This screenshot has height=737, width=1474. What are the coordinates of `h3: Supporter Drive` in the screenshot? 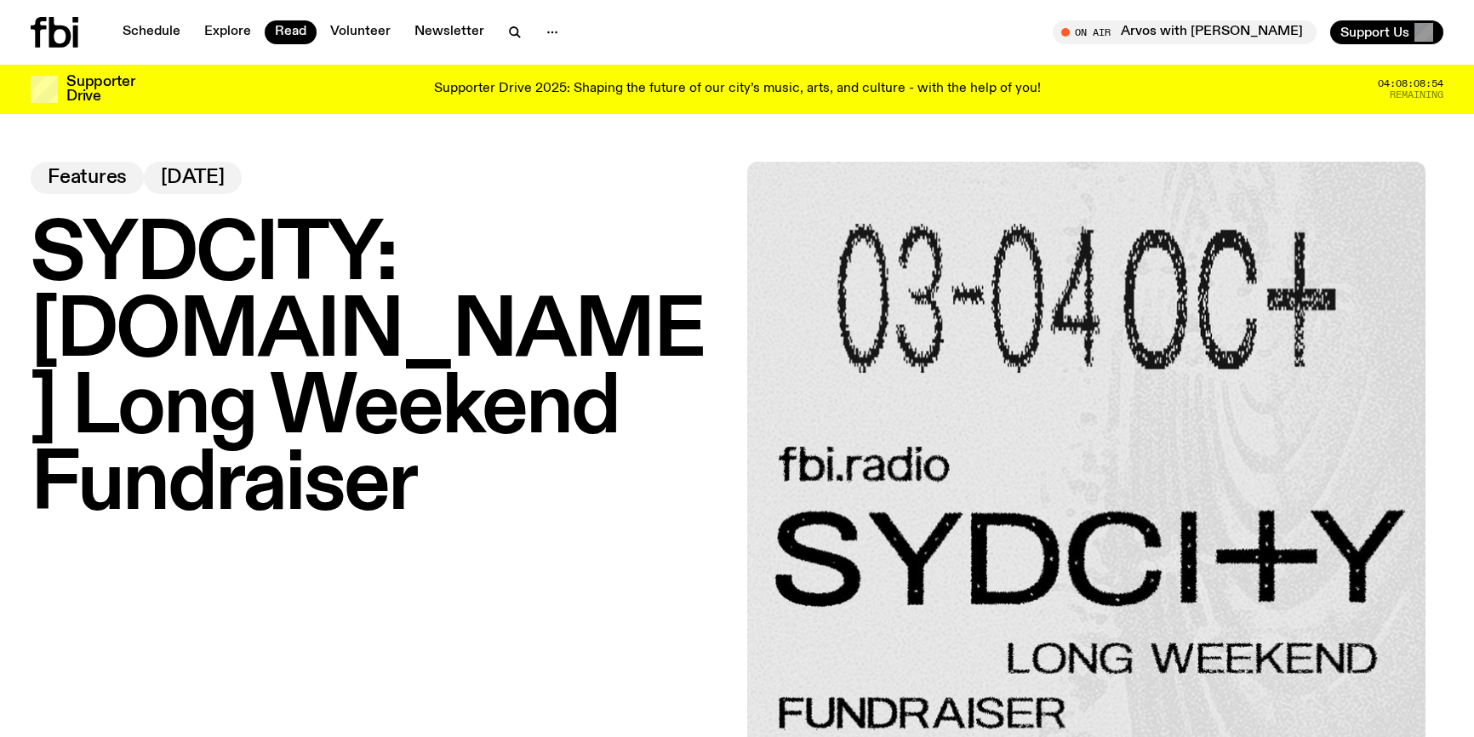 It's located at (100, 89).